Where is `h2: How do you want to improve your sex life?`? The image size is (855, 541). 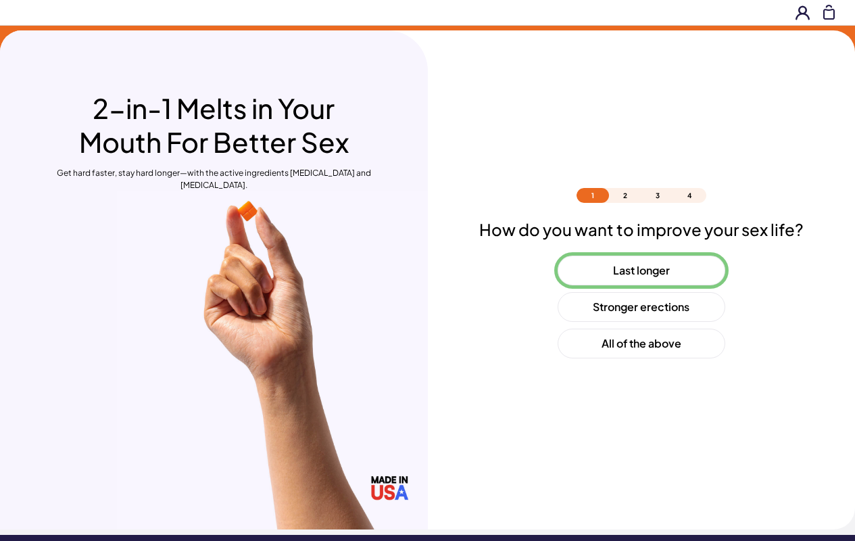 h2: How do you want to improve your sex life? is located at coordinates (642, 229).